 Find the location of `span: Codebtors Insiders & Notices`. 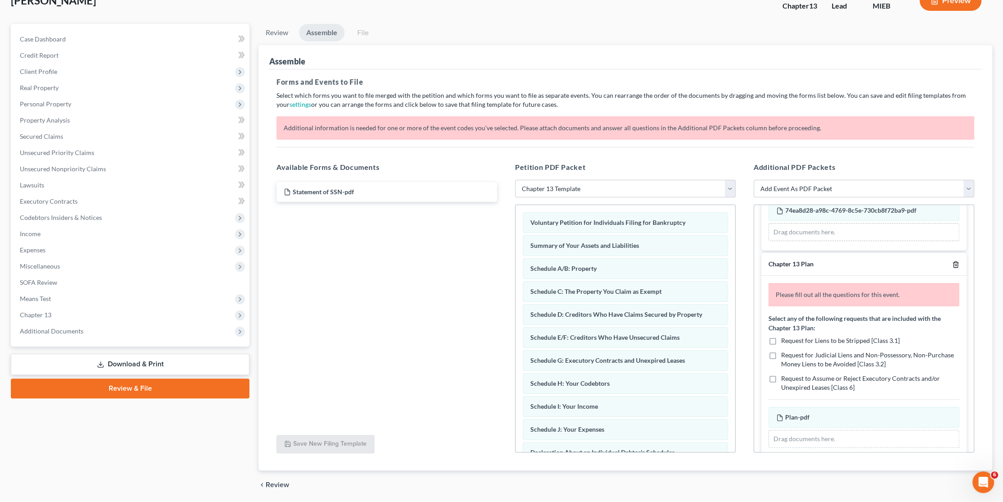

span: Codebtors Insiders & Notices is located at coordinates (61, 217).